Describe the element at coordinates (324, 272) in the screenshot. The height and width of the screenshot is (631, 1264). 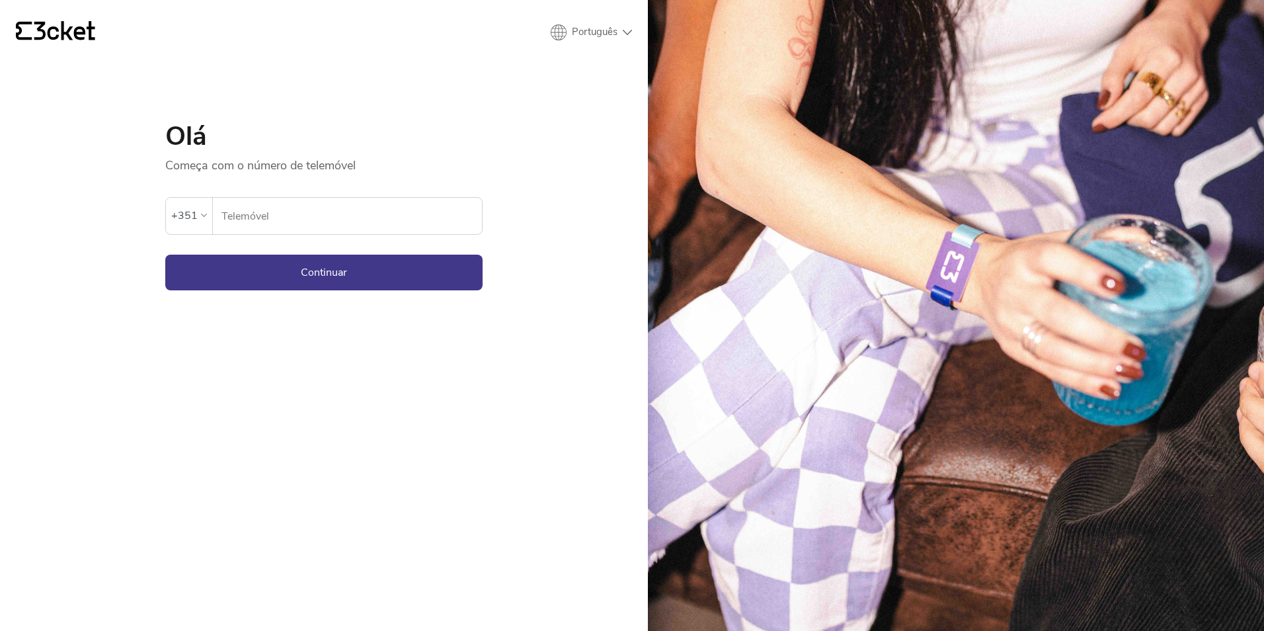
I see `button: Continuar` at that location.